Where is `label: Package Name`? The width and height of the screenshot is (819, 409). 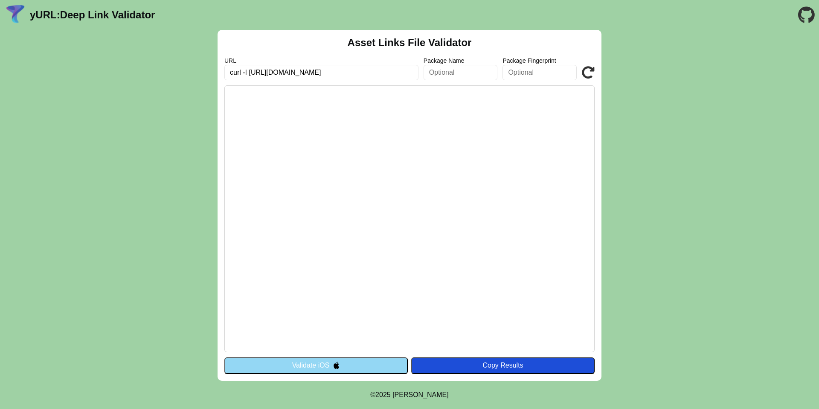 label: Package Name is located at coordinates (461, 61).